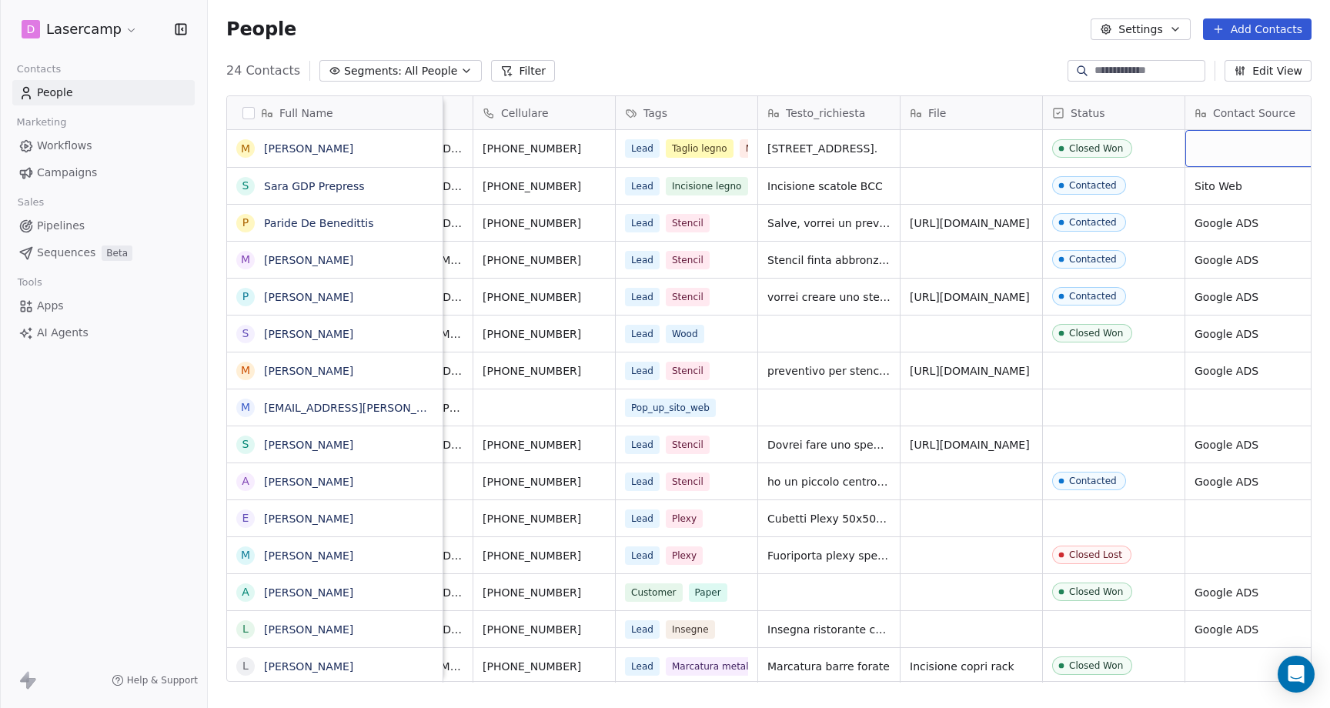 Image resolution: width=1330 pixels, height=708 pixels. I want to click on span: AI Agents, so click(62, 333).